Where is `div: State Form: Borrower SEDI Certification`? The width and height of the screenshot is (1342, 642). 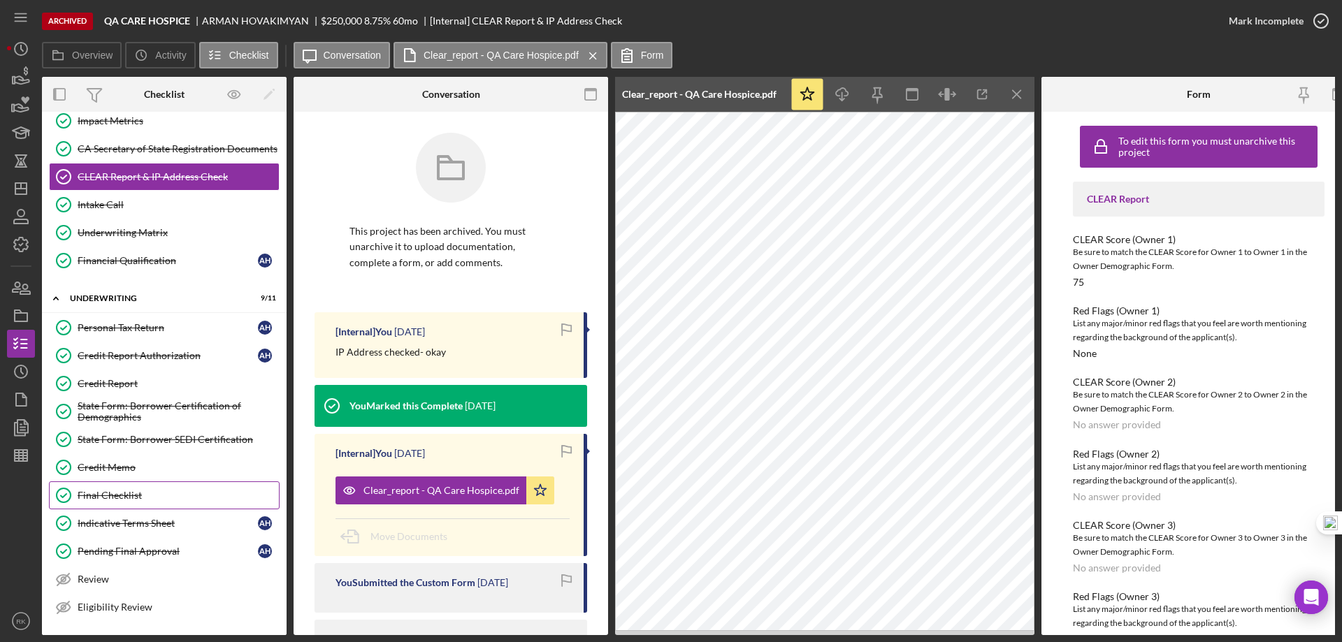 div: State Form: Borrower SEDI Certification is located at coordinates (178, 440).